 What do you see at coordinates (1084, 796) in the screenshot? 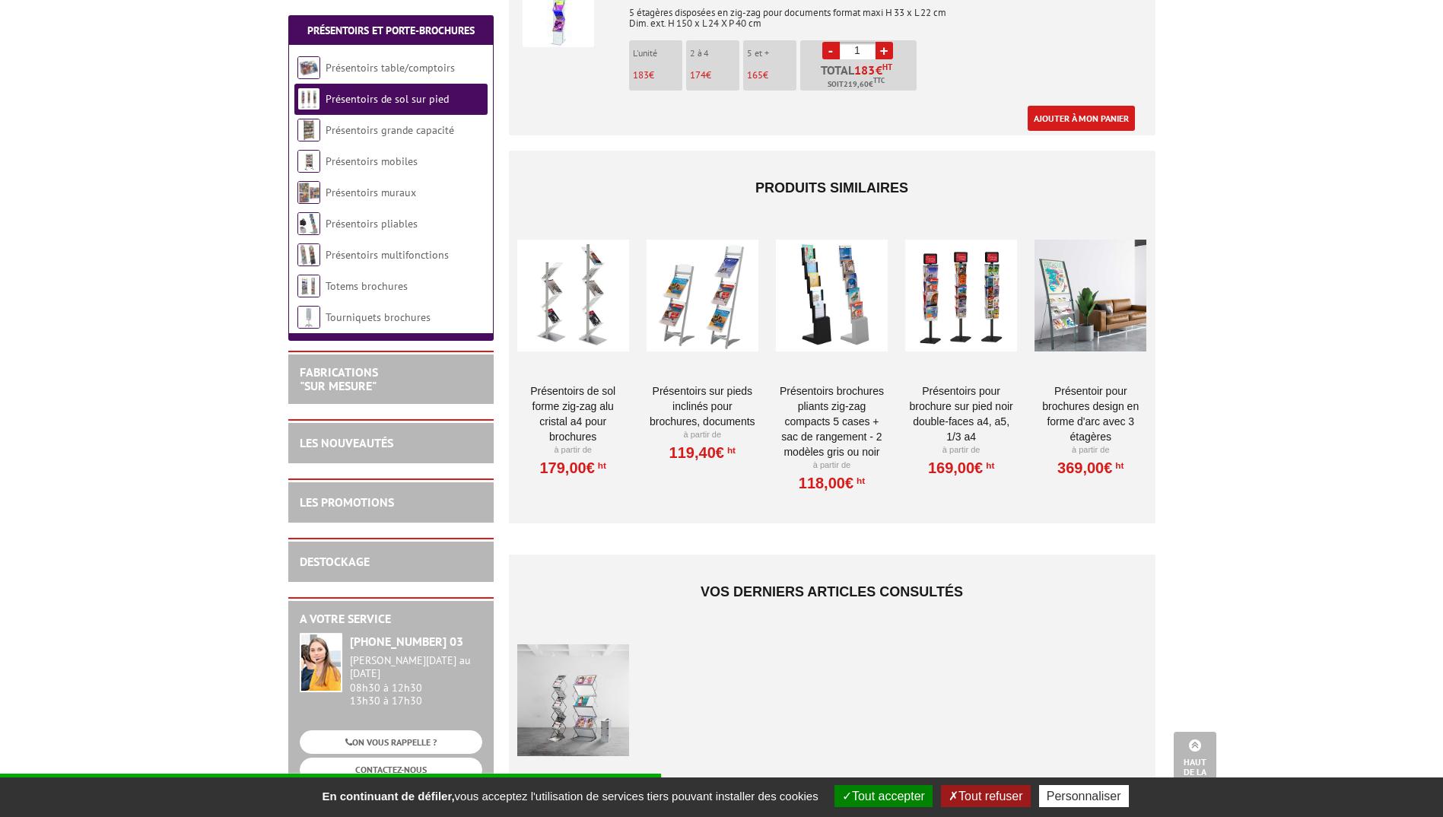
I see `button: Personnaliser (fenêtre modale)` at bounding box center [1084, 796].